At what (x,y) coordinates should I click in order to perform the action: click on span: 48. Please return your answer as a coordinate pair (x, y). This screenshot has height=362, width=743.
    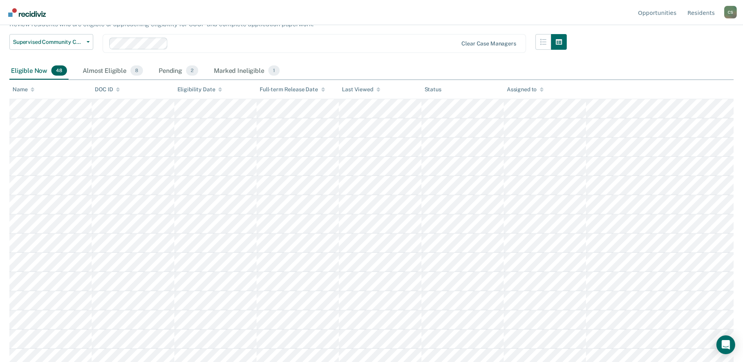
    Looking at the image, I should click on (59, 71).